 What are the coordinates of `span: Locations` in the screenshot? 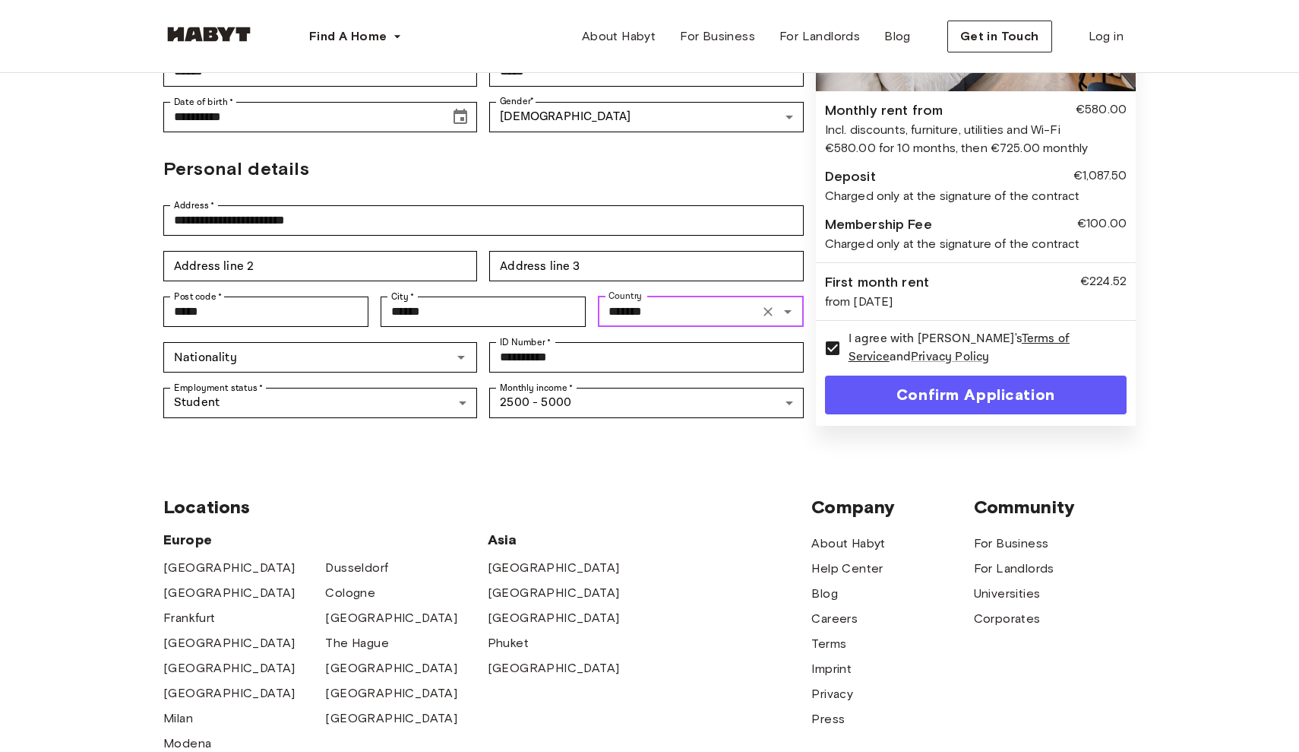 It's located at (487, 507).